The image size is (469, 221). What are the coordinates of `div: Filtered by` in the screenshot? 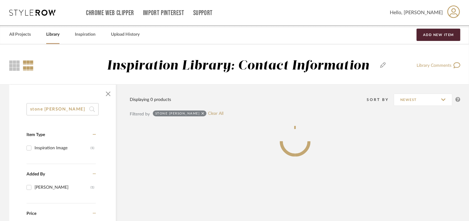 It's located at (139, 114).